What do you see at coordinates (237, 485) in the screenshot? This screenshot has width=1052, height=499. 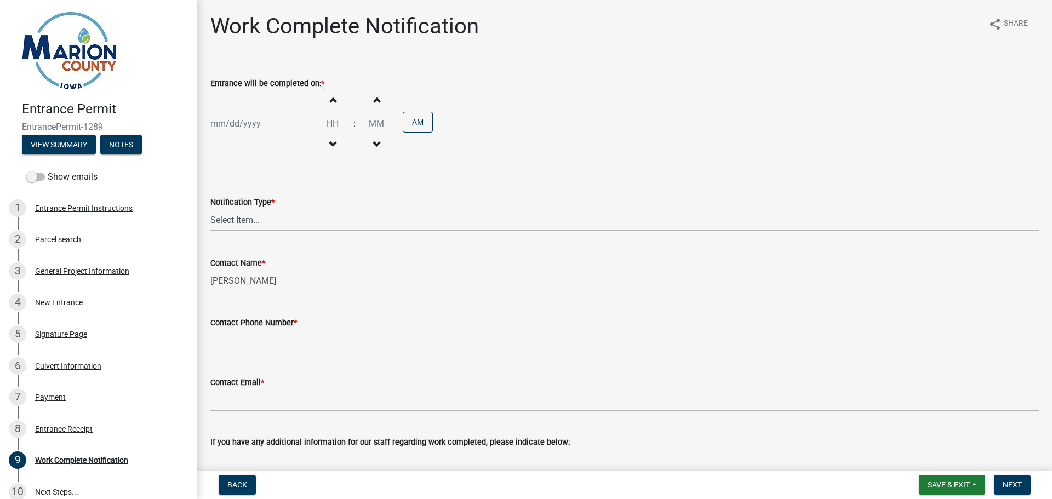 I see `span: Back` at bounding box center [237, 485].